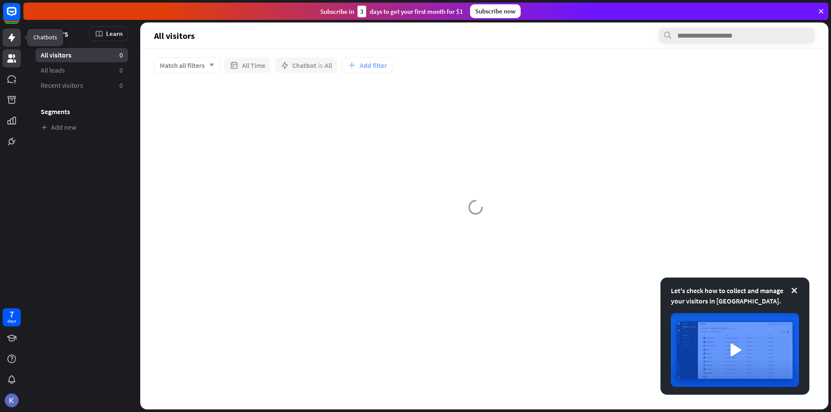 The height and width of the screenshot is (412, 831). What do you see at coordinates (362, 11) in the screenshot?
I see `div: 3` at bounding box center [362, 11].